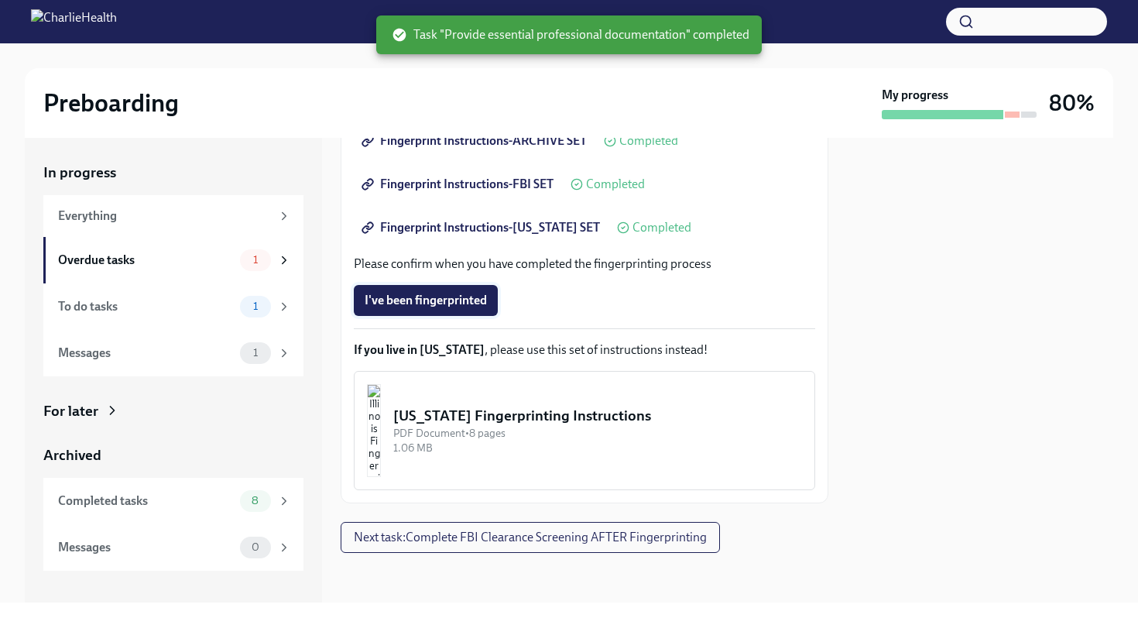 The height and width of the screenshot is (618, 1138). What do you see at coordinates (146, 260) in the screenshot?
I see `div: Overdue tasks` at bounding box center [146, 260].